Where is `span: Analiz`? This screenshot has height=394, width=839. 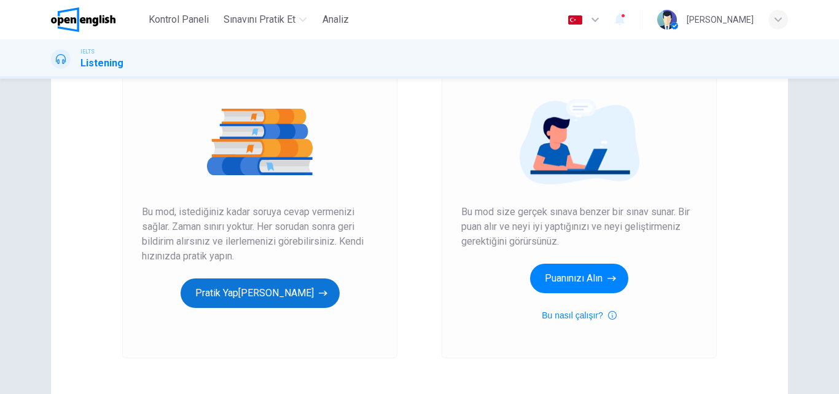
span: Analiz is located at coordinates (335, 20).